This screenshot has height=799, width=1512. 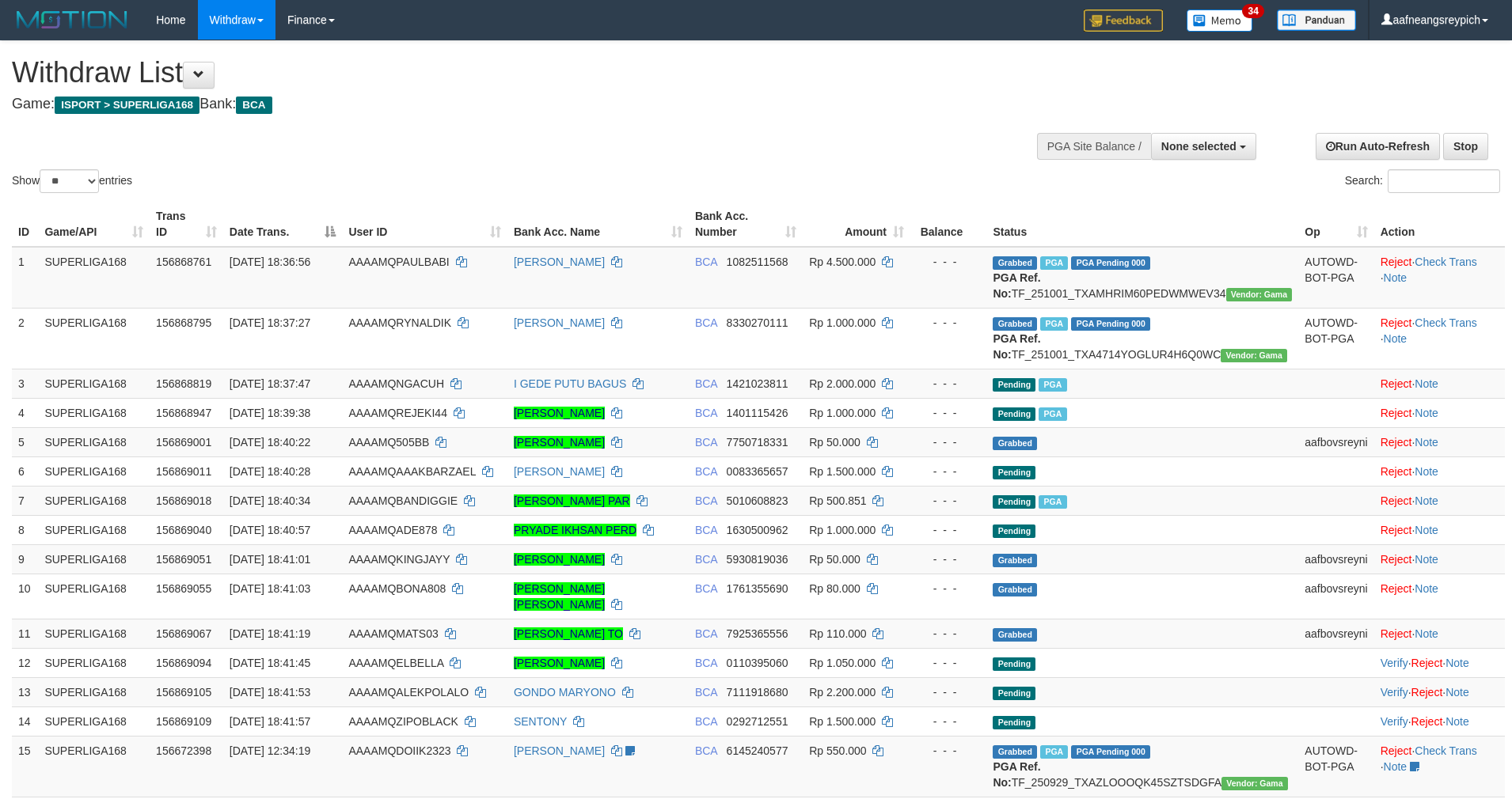 What do you see at coordinates (1014, 723) in the screenshot?
I see `span: Pending` at bounding box center [1014, 723].